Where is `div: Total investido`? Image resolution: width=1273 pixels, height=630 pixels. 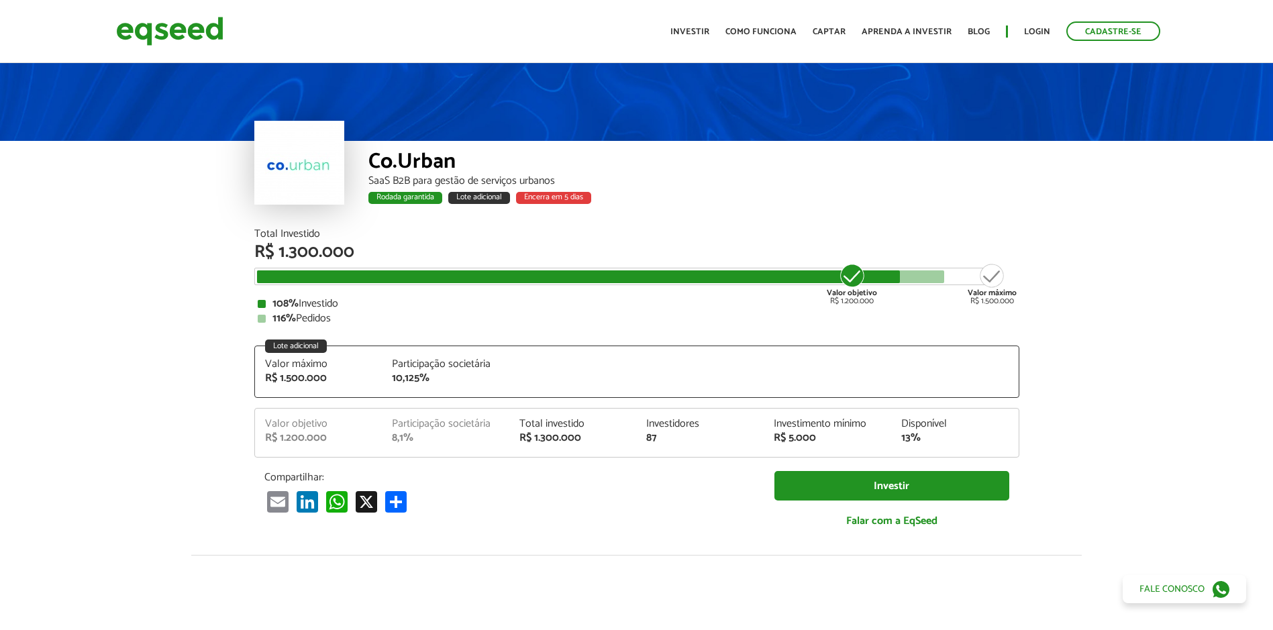 div: Total investido is located at coordinates (573, 424).